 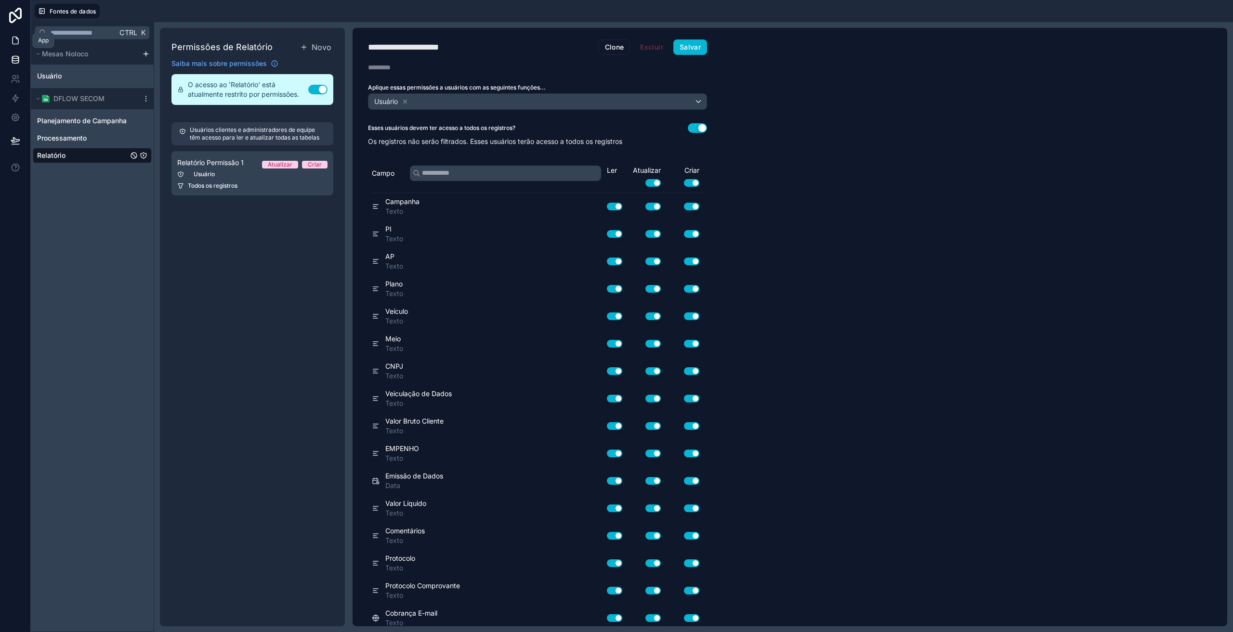 I want to click on button: Fontes de dados, so click(x=67, y=11).